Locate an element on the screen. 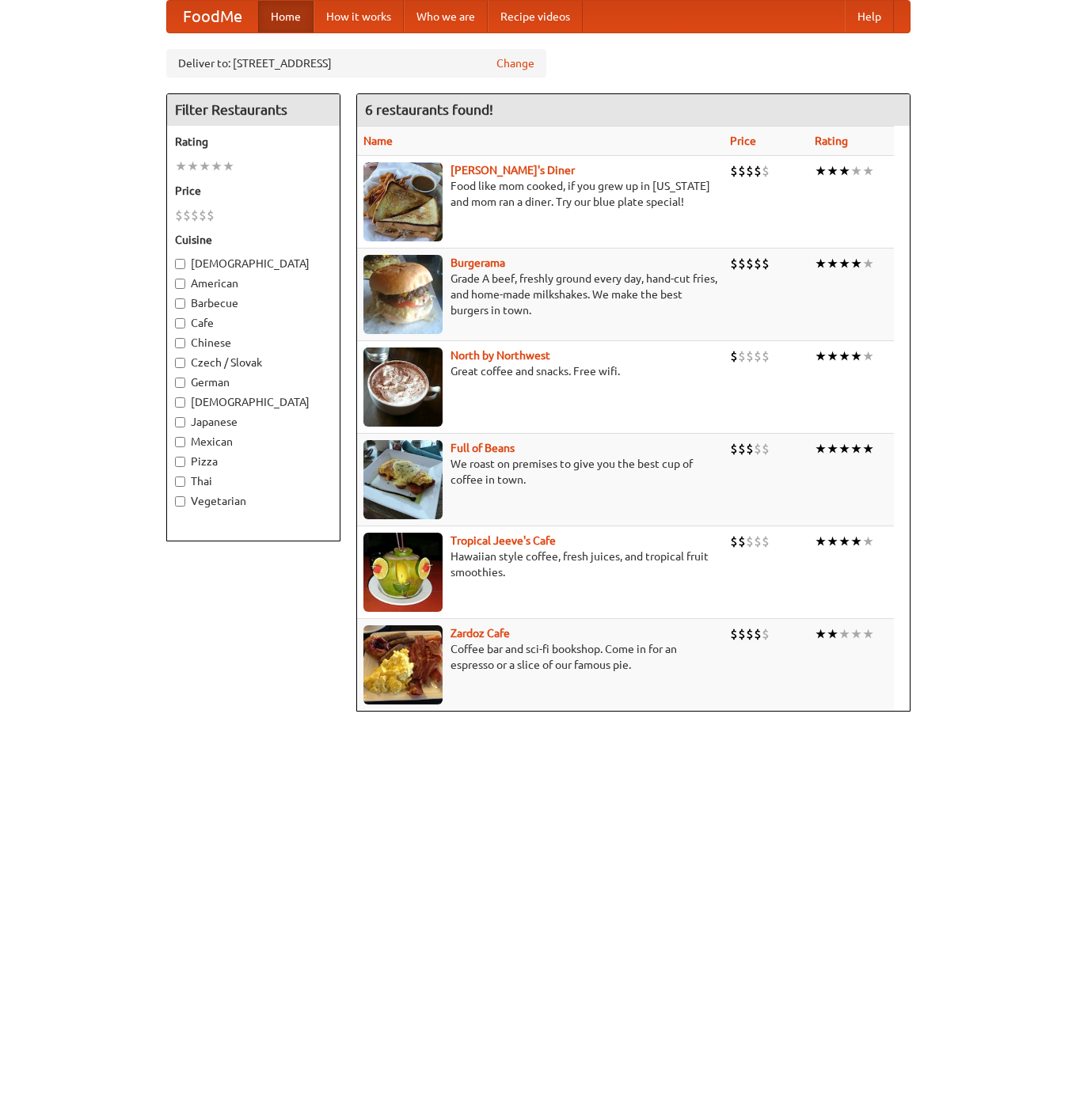 The height and width of the screenshot is (1120, 1076). a: Change is located at coordinates (515, 64).